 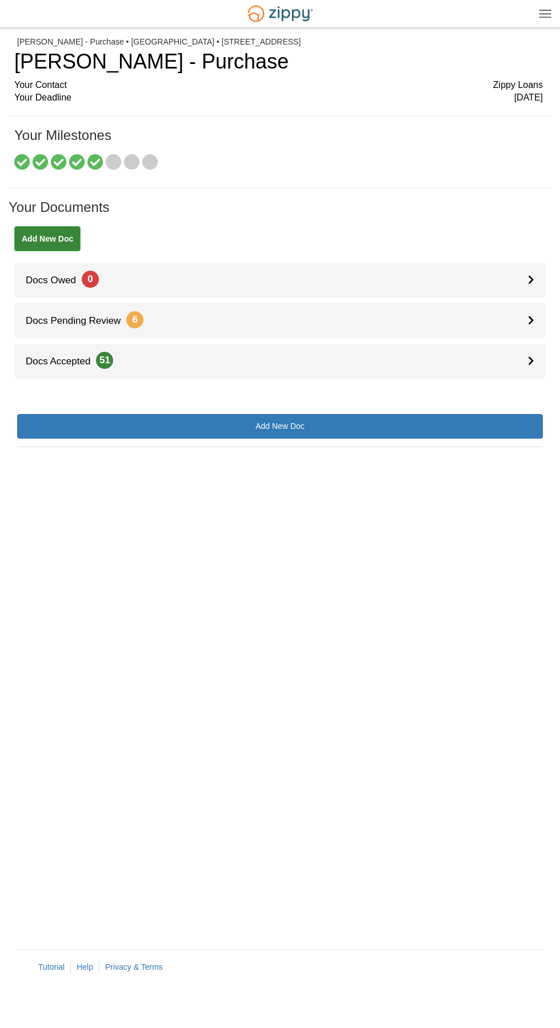 I want to click on a: Docs Owed0, so click(x=280, y=280).